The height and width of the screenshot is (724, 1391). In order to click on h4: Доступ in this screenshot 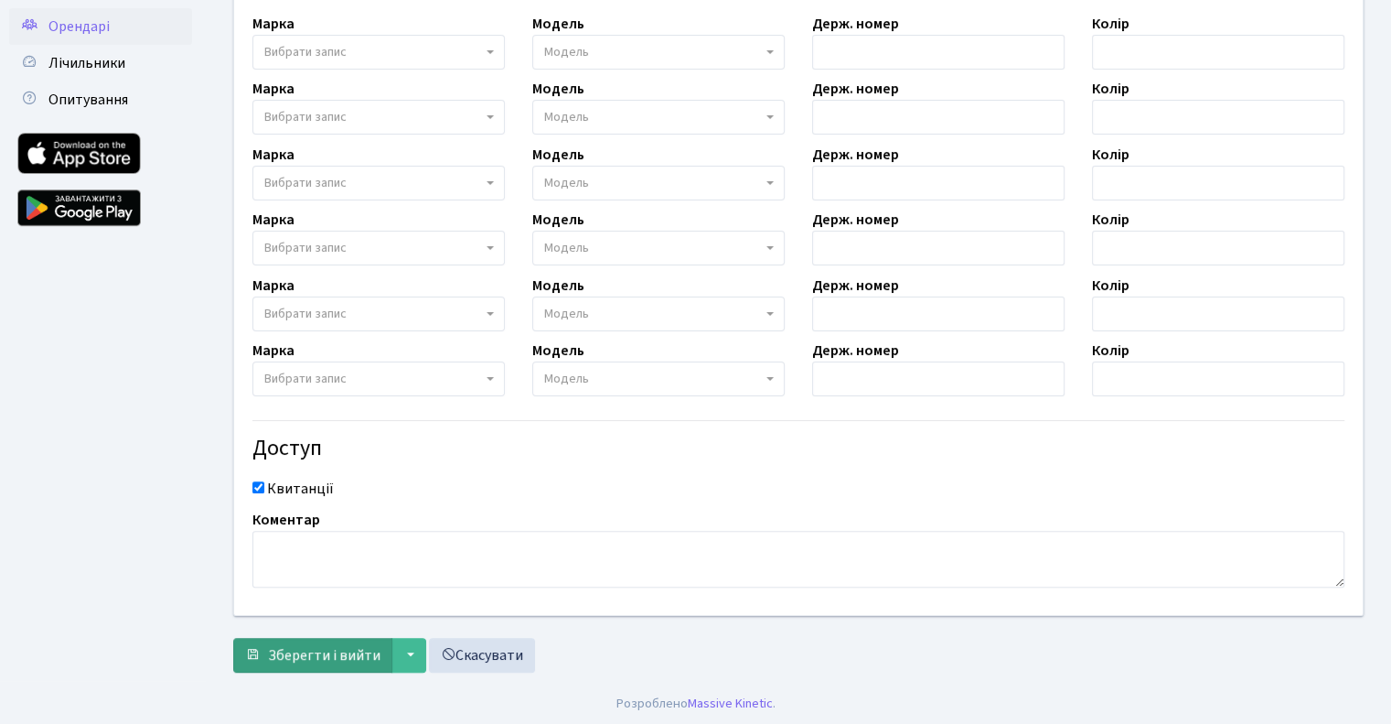, I will do `click(799, 448)`.